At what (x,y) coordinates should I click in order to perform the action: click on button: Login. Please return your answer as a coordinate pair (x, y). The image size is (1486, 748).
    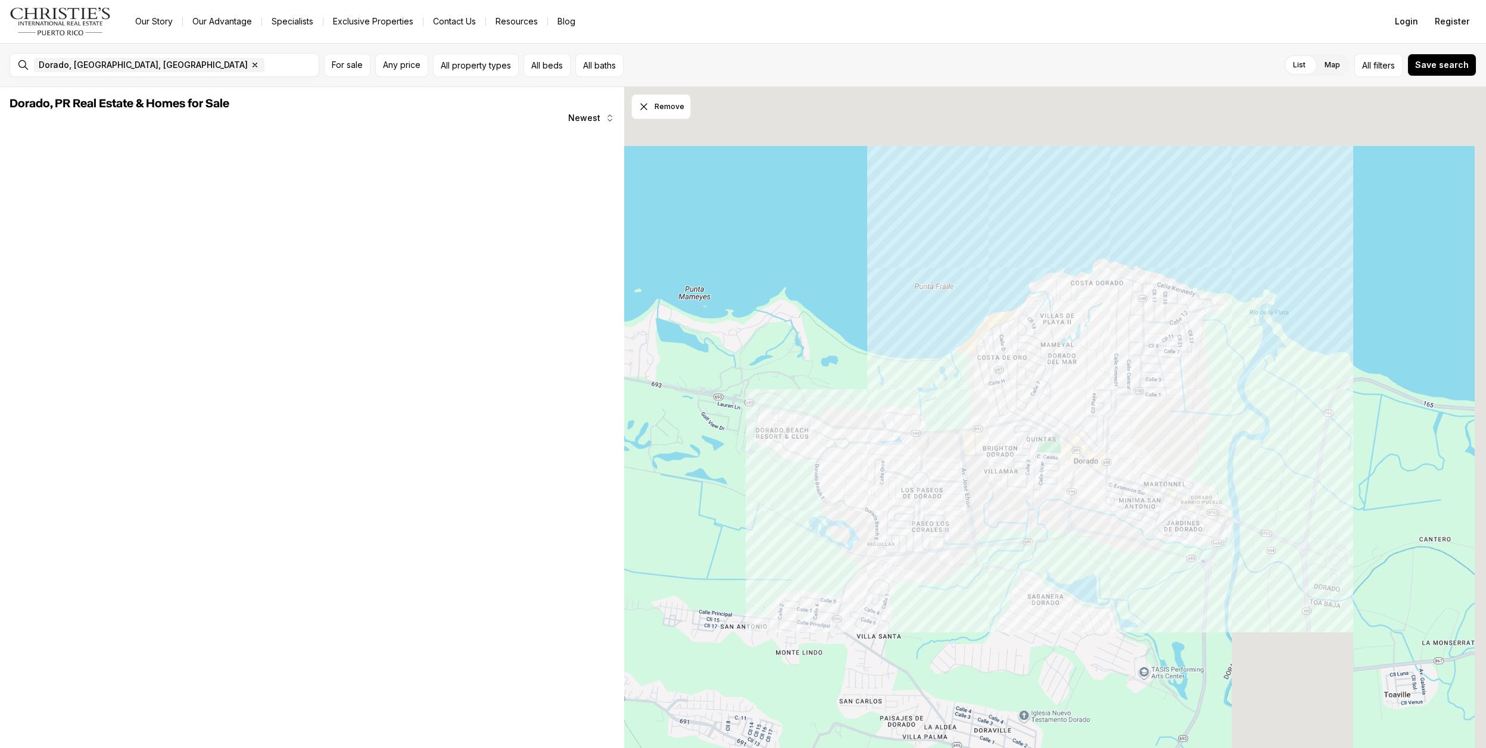
    Looking at the image, I should click on (1406, 21).